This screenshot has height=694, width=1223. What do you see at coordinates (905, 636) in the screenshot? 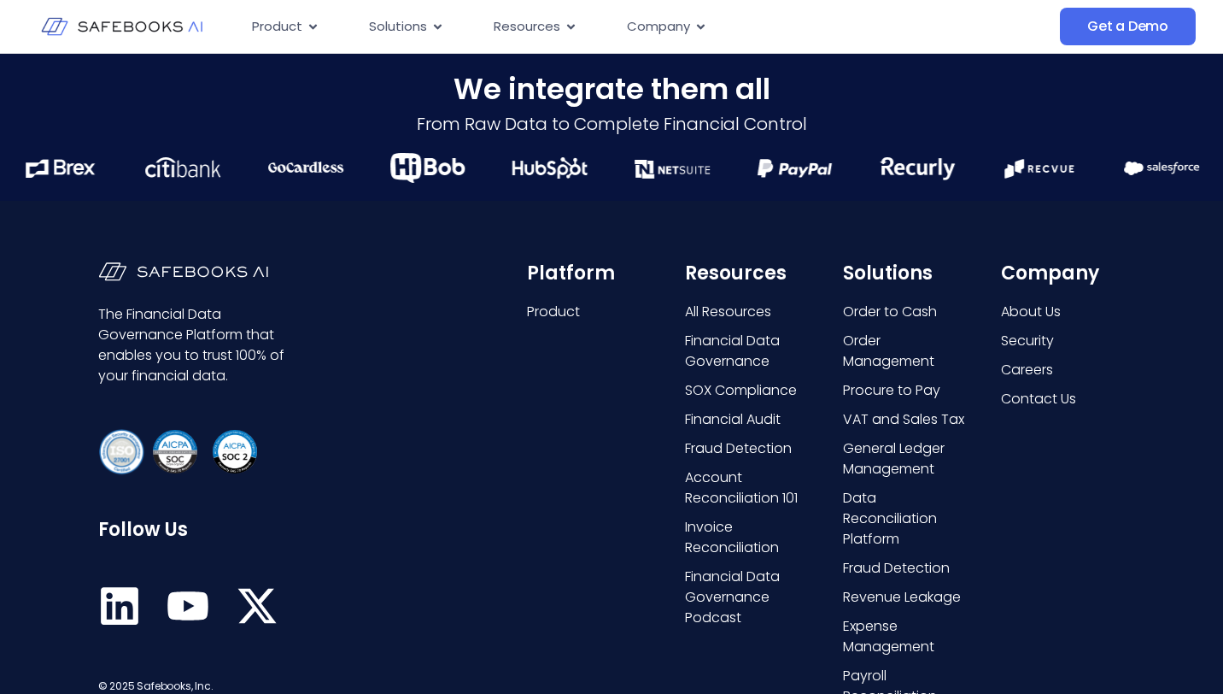
I see `span: Expense Management` at bounding box center [905, 636].